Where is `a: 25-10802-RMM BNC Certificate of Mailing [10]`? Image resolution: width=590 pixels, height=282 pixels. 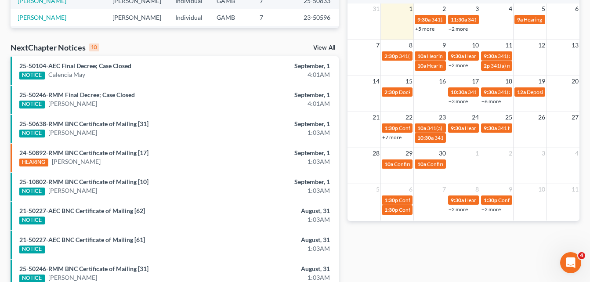 a: 25-10802-RMM BNC Certificate of Mailing [10] is located at coordinates (84, 181).